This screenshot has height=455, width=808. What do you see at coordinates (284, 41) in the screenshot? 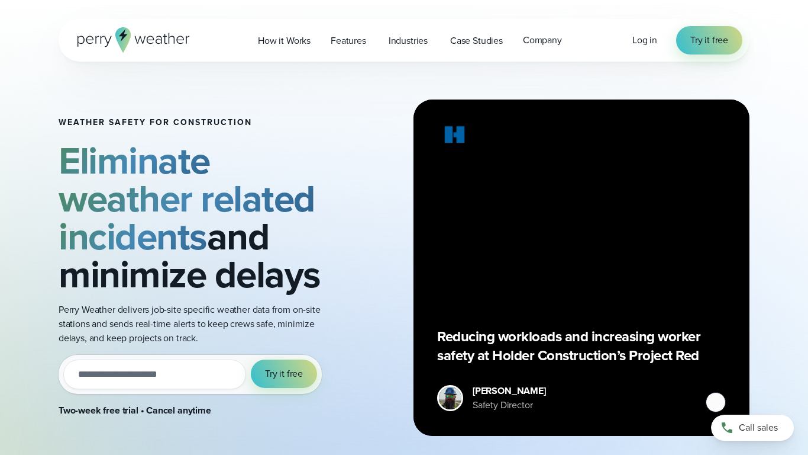
I see `span: How it Works` at bounding box center [284, 41].